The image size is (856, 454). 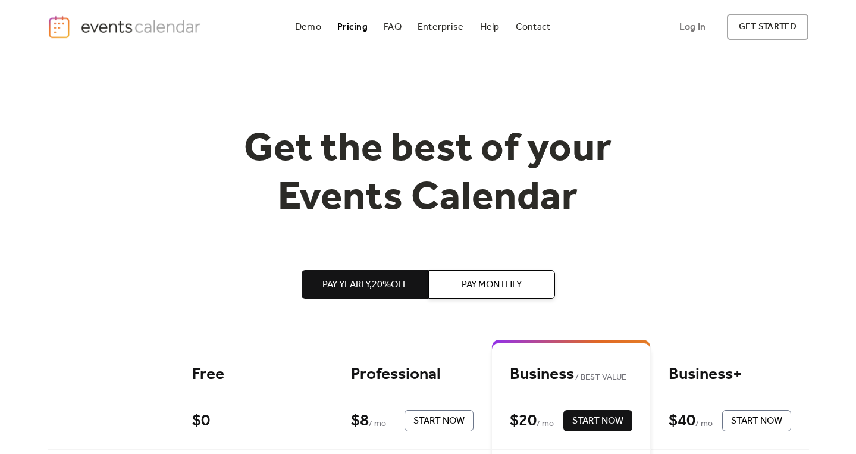 What do you see at coordinates (352, 27) in the screenshot?
I see `div: Pricing` at bounding box center [352, 27].